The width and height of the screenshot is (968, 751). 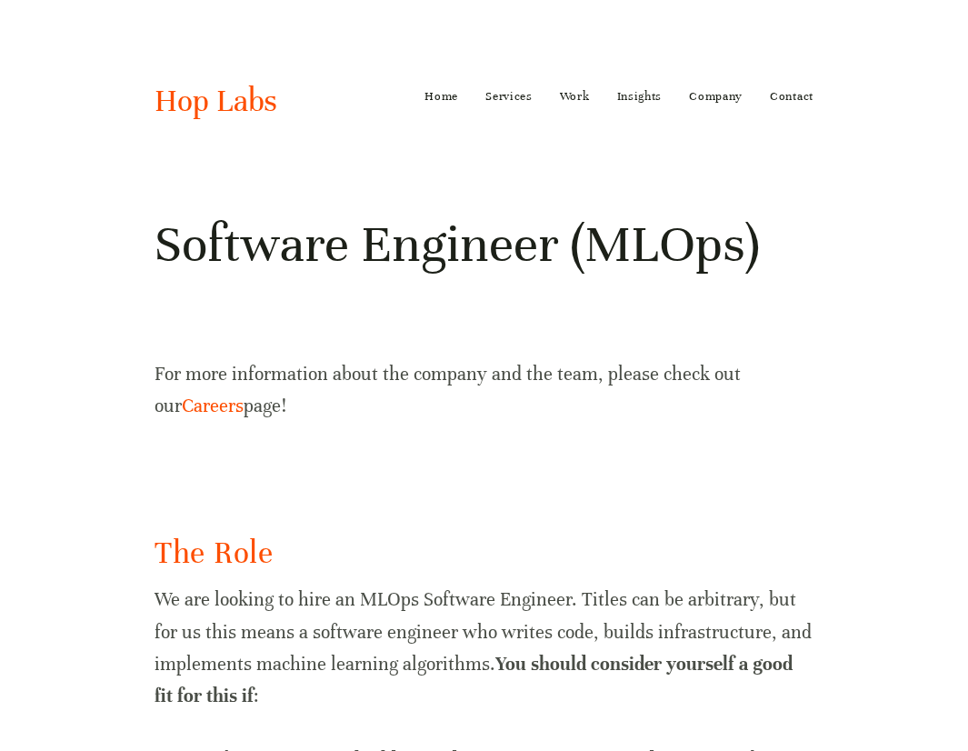 I want to click on p: For more information about the company and the team, please check out our page!, so click(x=483, y=390).